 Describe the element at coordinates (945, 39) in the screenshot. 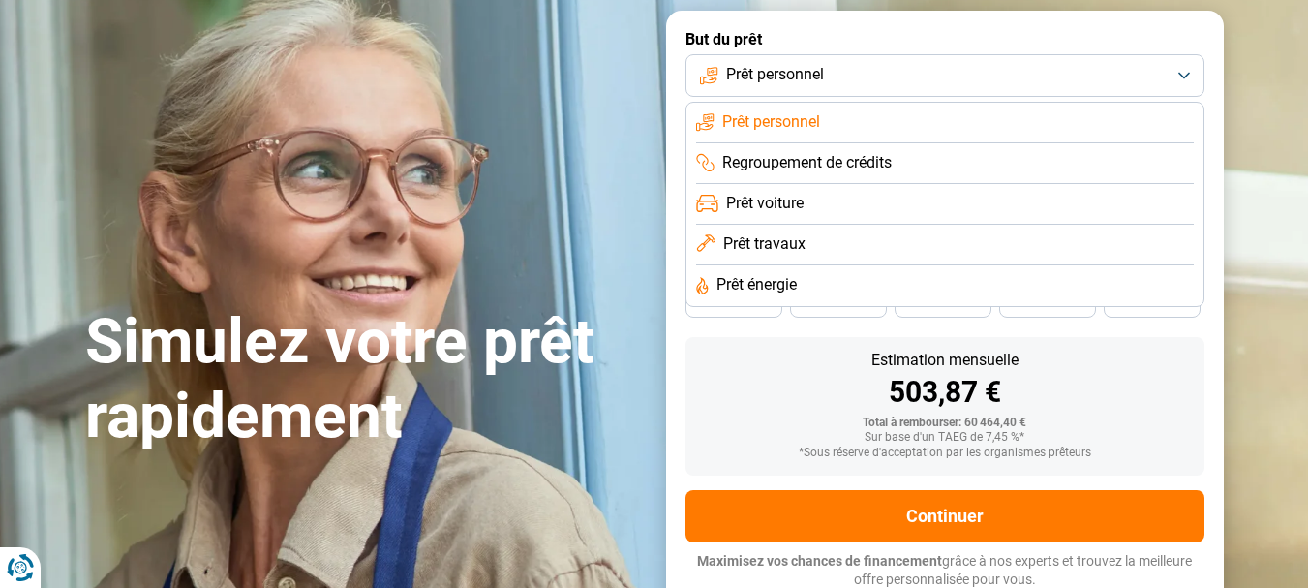

I see `label: But du prêt` at that location.